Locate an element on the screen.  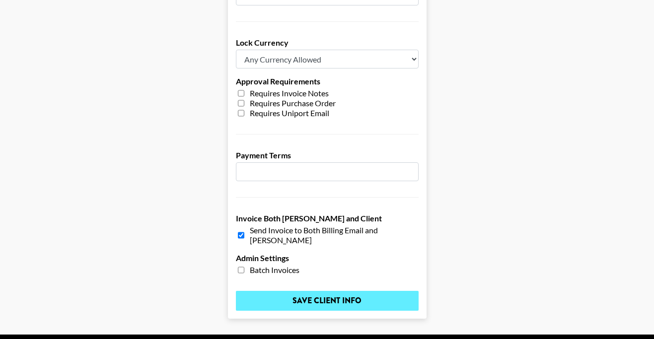
label: Admin Settings is located at coordinates (327, 258).